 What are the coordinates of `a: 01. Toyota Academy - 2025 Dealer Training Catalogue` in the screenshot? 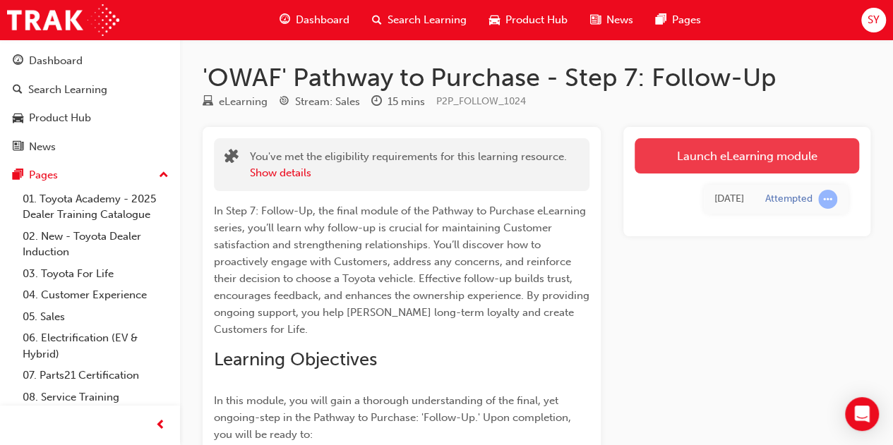 It's located at (95, 207).